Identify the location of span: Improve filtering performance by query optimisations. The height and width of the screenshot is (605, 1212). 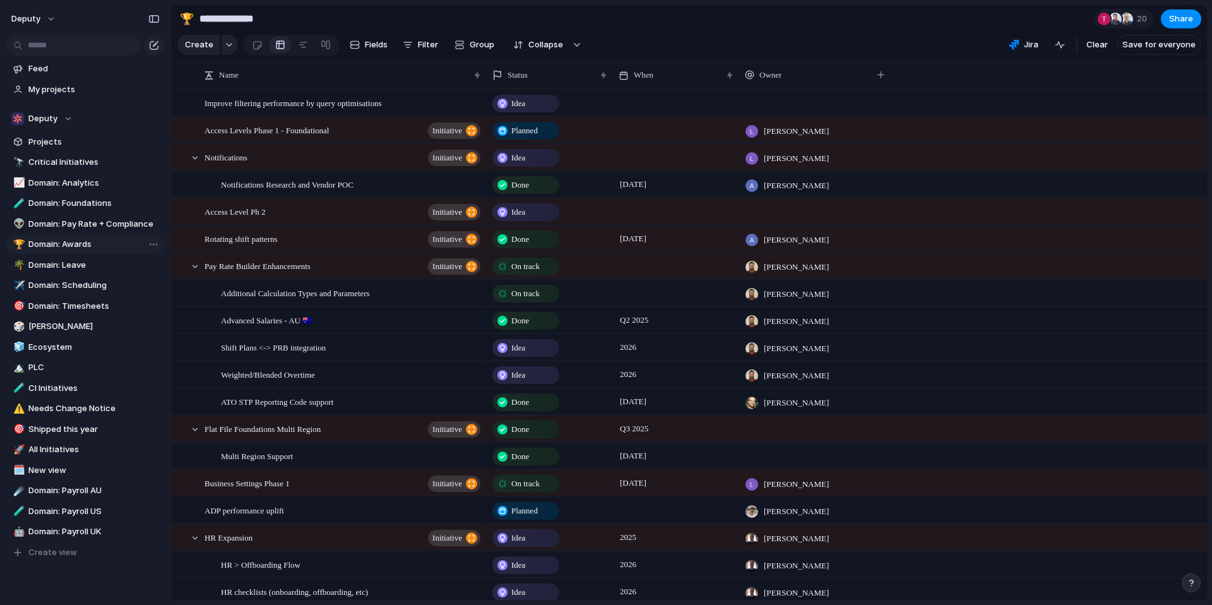
(293, 102).